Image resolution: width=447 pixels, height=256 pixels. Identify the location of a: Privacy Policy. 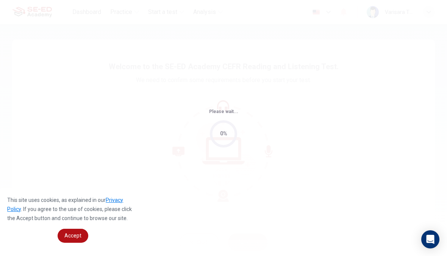
(65, 205).